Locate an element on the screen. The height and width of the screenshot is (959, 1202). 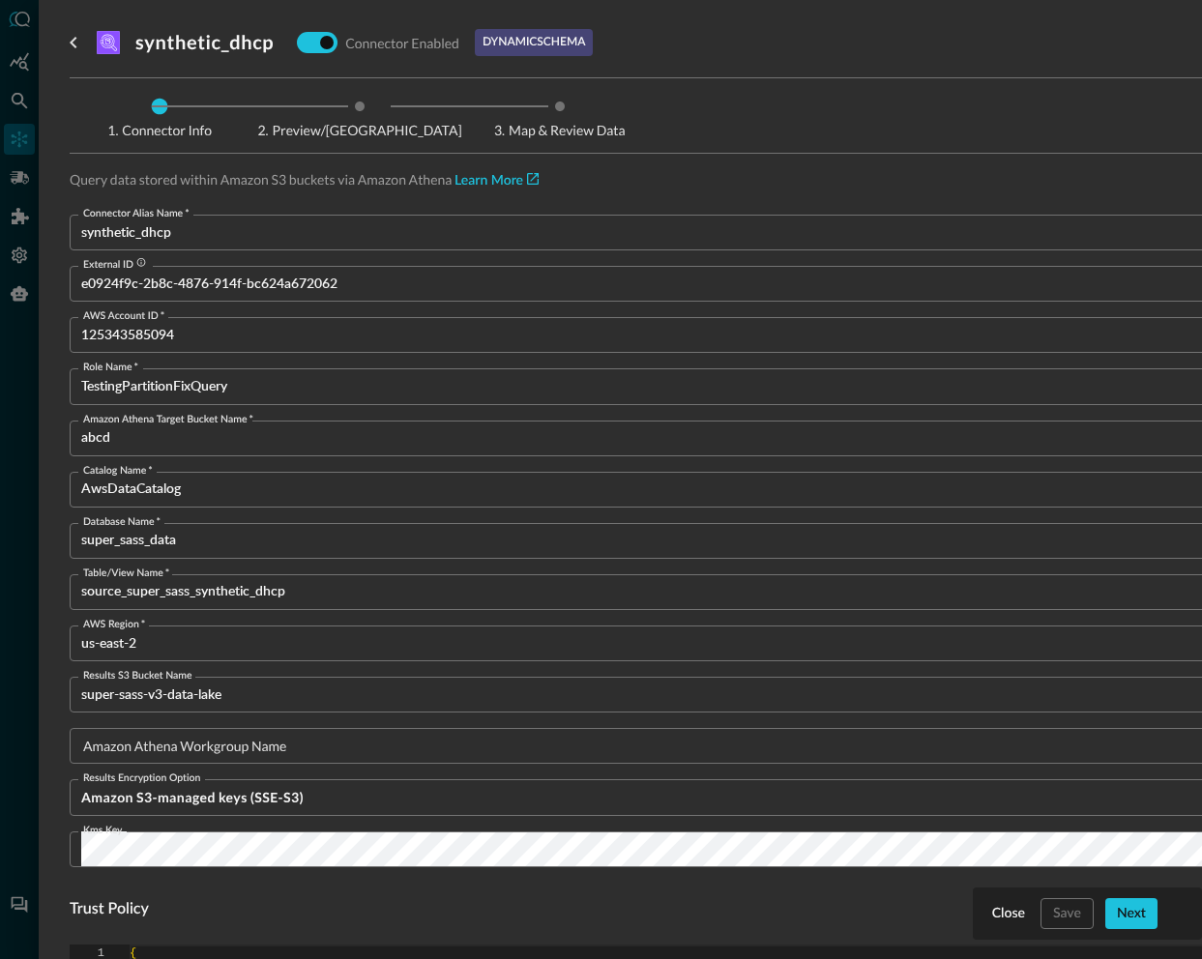
h3: synthetic_dhcp is located at coordinates (204, 43).